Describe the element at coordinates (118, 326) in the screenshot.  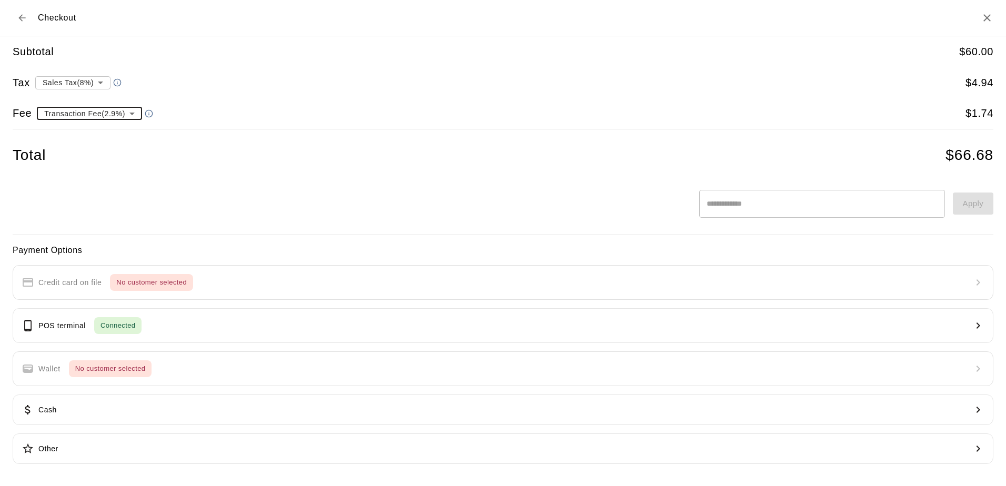
I see `span: Connected` at that location.